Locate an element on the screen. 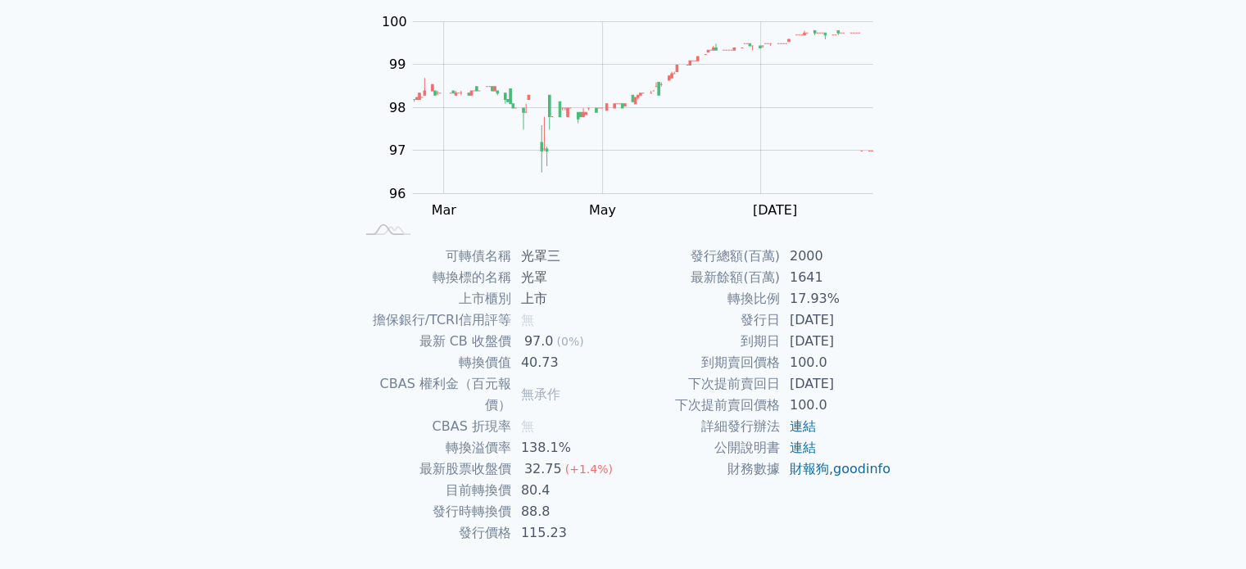 The image size is (1246, 569). td: CBAS 折現率 is located at coordinates (433, 427).